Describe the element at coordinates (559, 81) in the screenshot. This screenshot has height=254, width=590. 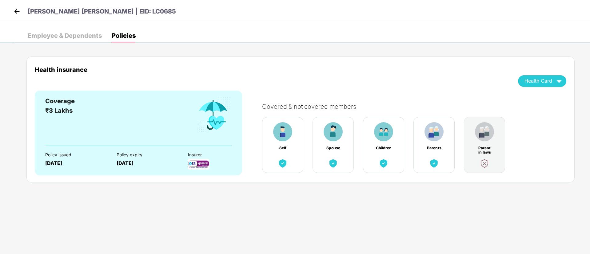
I see `img: wAAAAASUVORK5CYII=` at that location.